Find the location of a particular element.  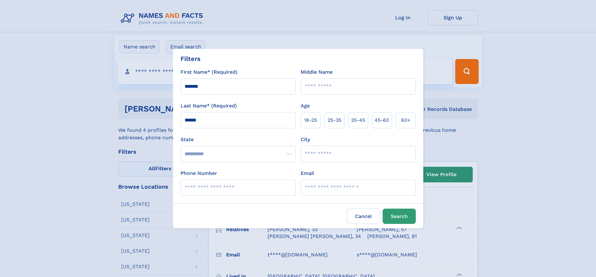

label: Cancel is located at coordinates (363, 216).